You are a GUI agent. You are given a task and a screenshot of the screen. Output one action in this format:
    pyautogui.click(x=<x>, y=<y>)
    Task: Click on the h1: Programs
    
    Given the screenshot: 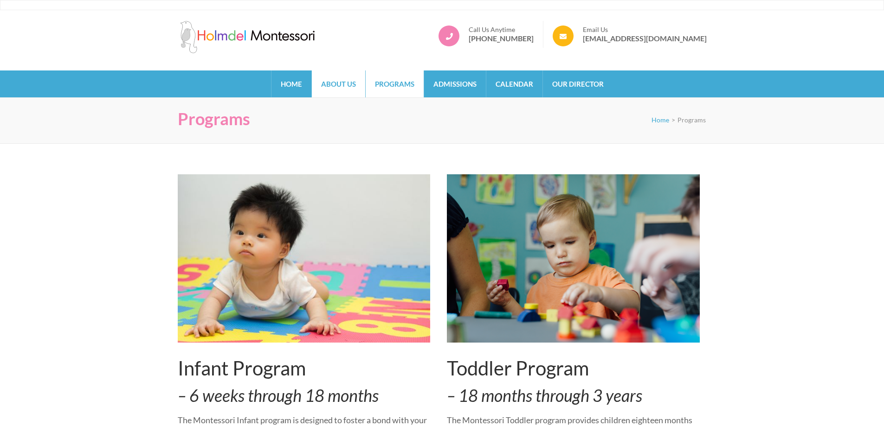 What is the action you would take?
    pyautogui.click(x=214, y=119)
    